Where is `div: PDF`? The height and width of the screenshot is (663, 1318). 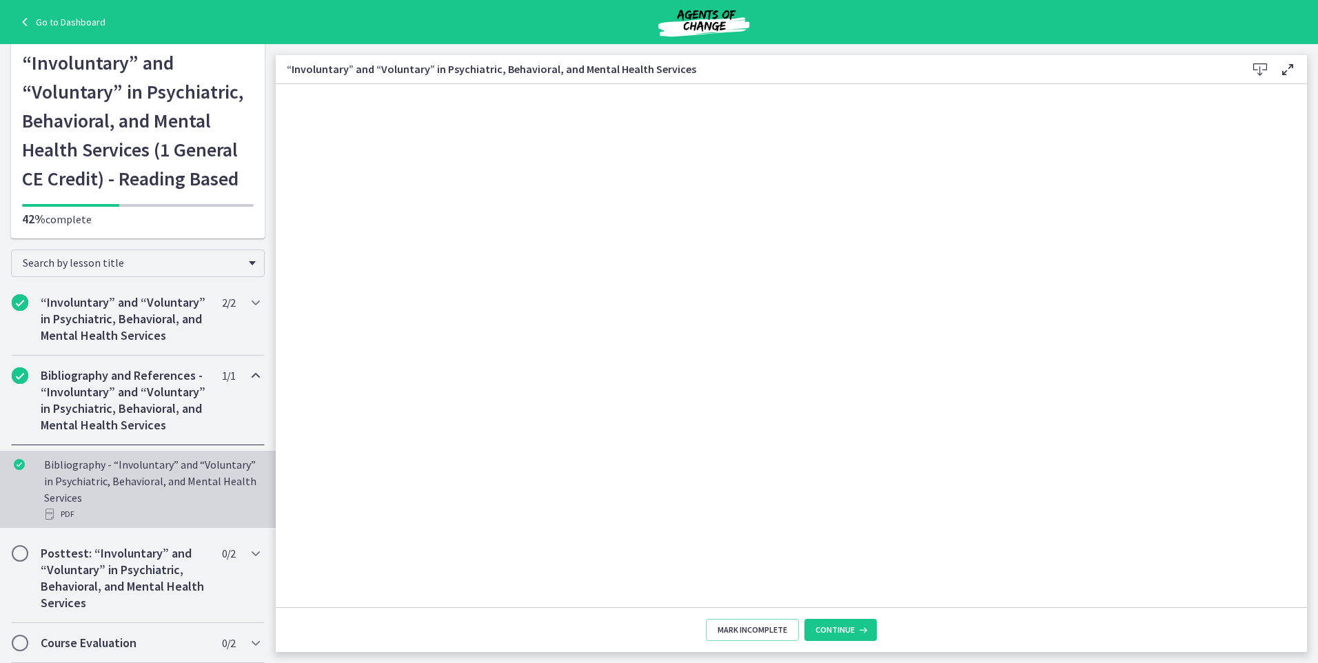 div: PDF is located at coordinates (152, 514).